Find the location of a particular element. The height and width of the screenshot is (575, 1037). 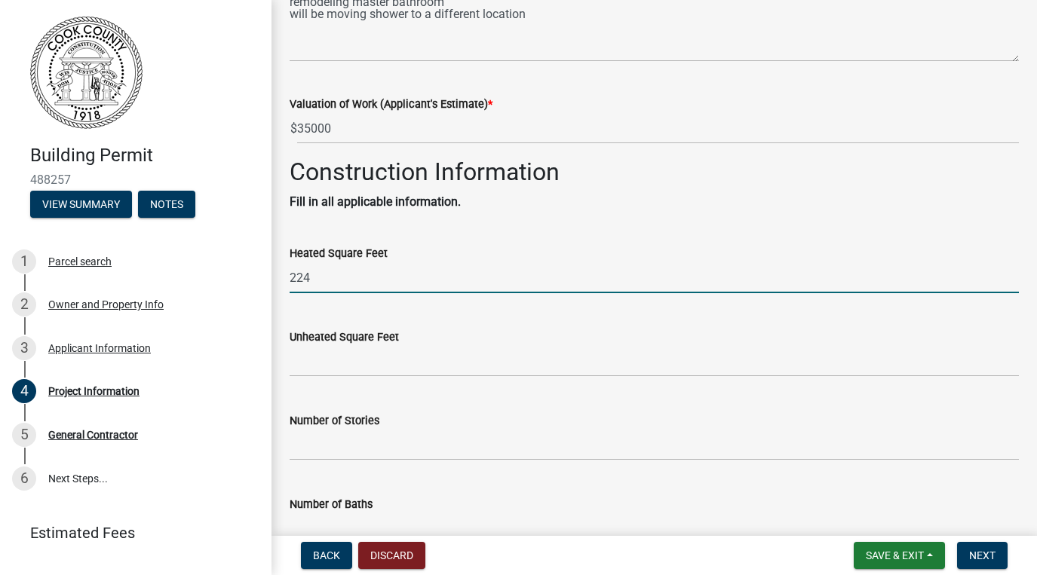

label: Heated Square Feet is located at coordinates (339, 254).